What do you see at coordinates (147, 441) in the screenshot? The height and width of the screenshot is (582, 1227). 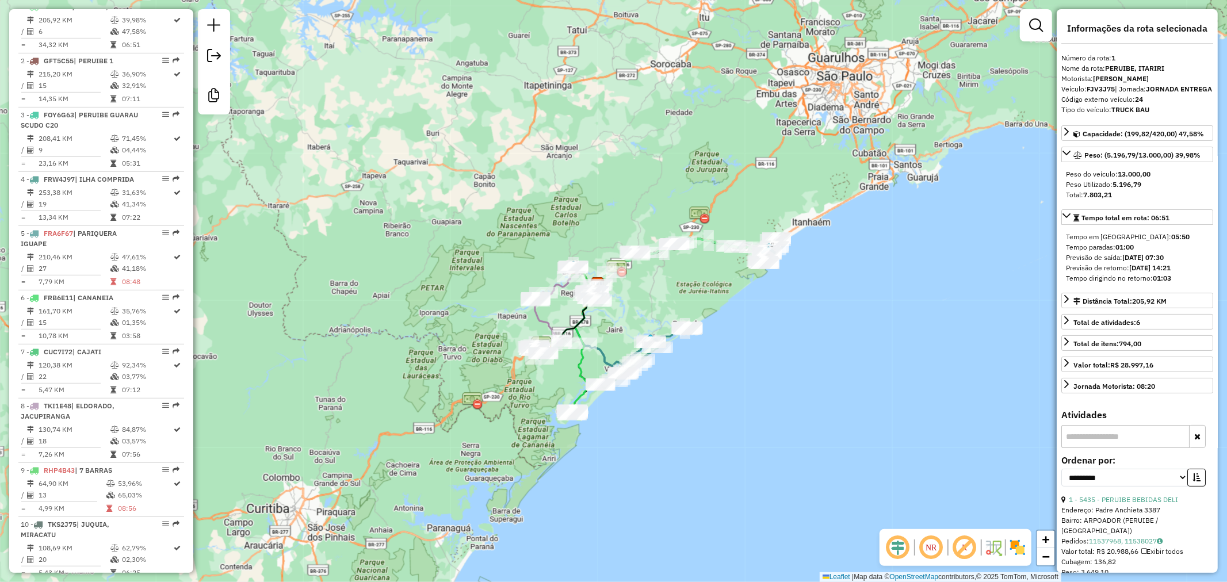 I see `td: 03,57%` at bounding box center [147, 441].